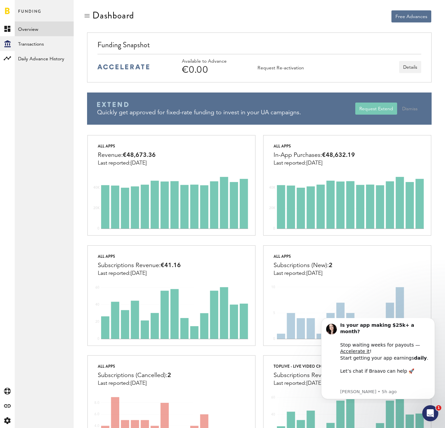  What do you see at coordinates (97, 322) in the screenshot?
I see `text: 20` at bounding box center [97, 322].